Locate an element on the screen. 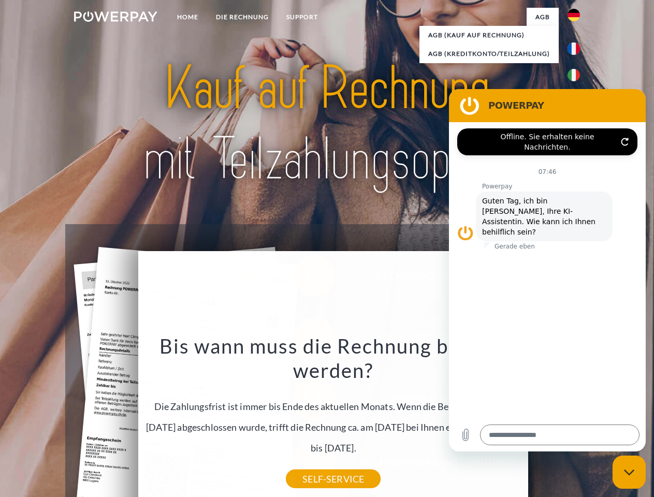 The width and height of the screenshot is (654, 497). button: Verbindung aktualisieren is located at coordinates (176, 53).